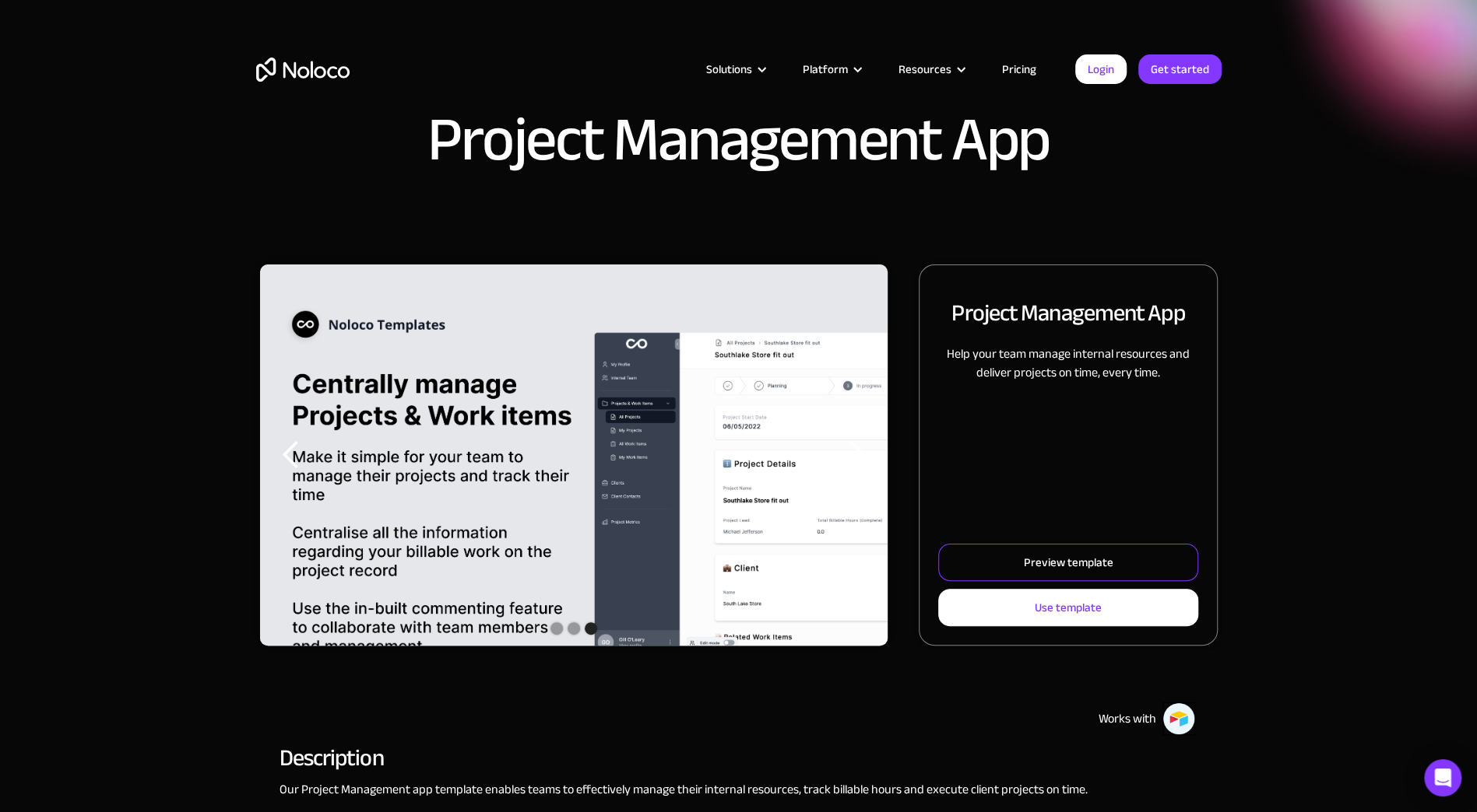  I want to click on h2: Description, so click(739, 758).